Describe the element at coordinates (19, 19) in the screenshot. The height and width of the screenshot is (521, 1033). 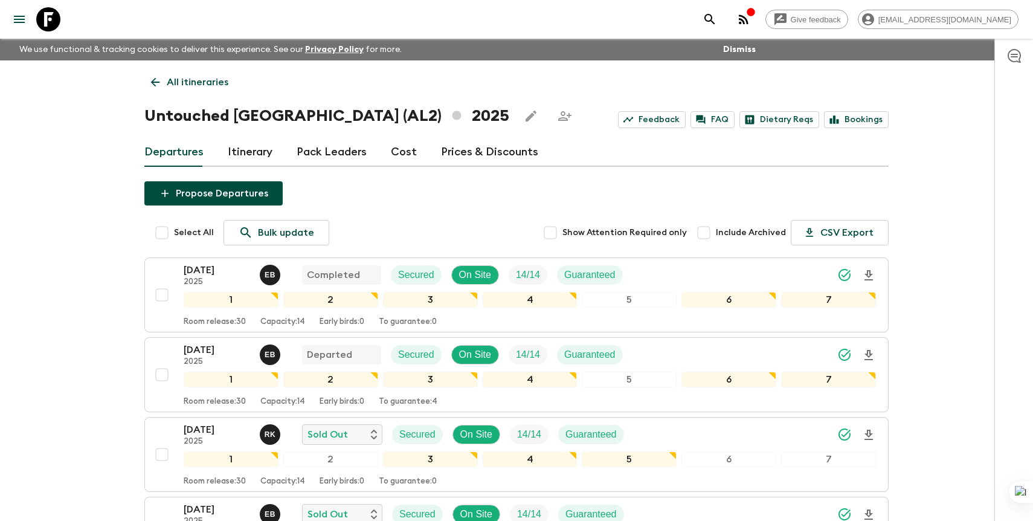
I see `button: menu` at that location.